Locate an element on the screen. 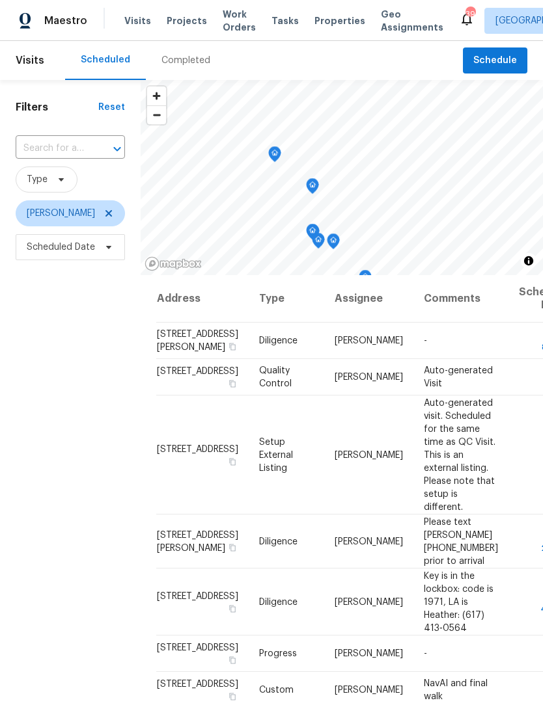 Image resolution: width=543 pixels, height=707 pixels. span: Properties is located at coordinates (340, 21).